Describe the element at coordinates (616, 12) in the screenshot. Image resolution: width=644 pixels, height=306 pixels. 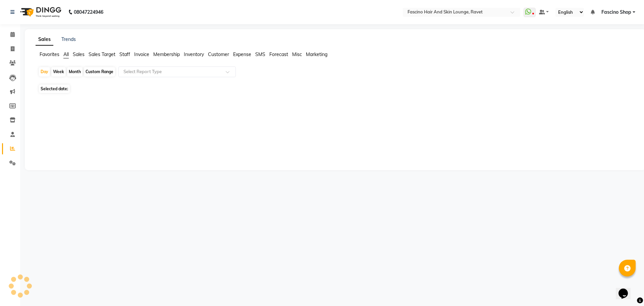
I see `span: Fascino Shop` at that location.